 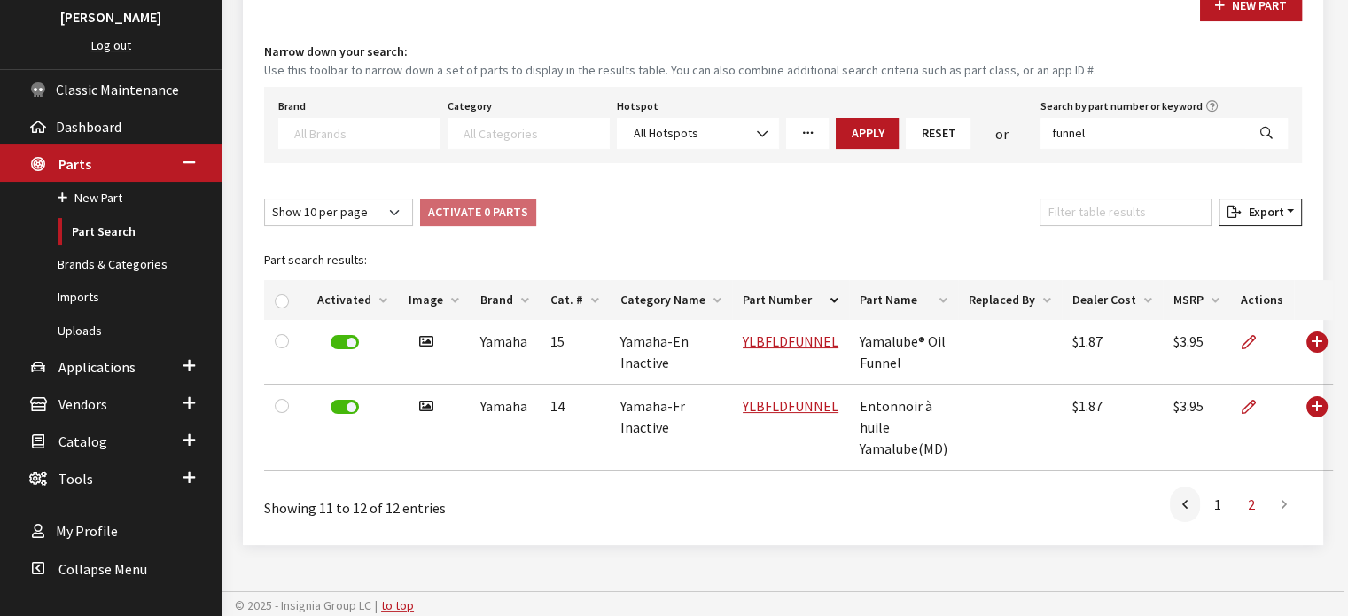 I want to click on span: Applications, so click(x=97, y=367).